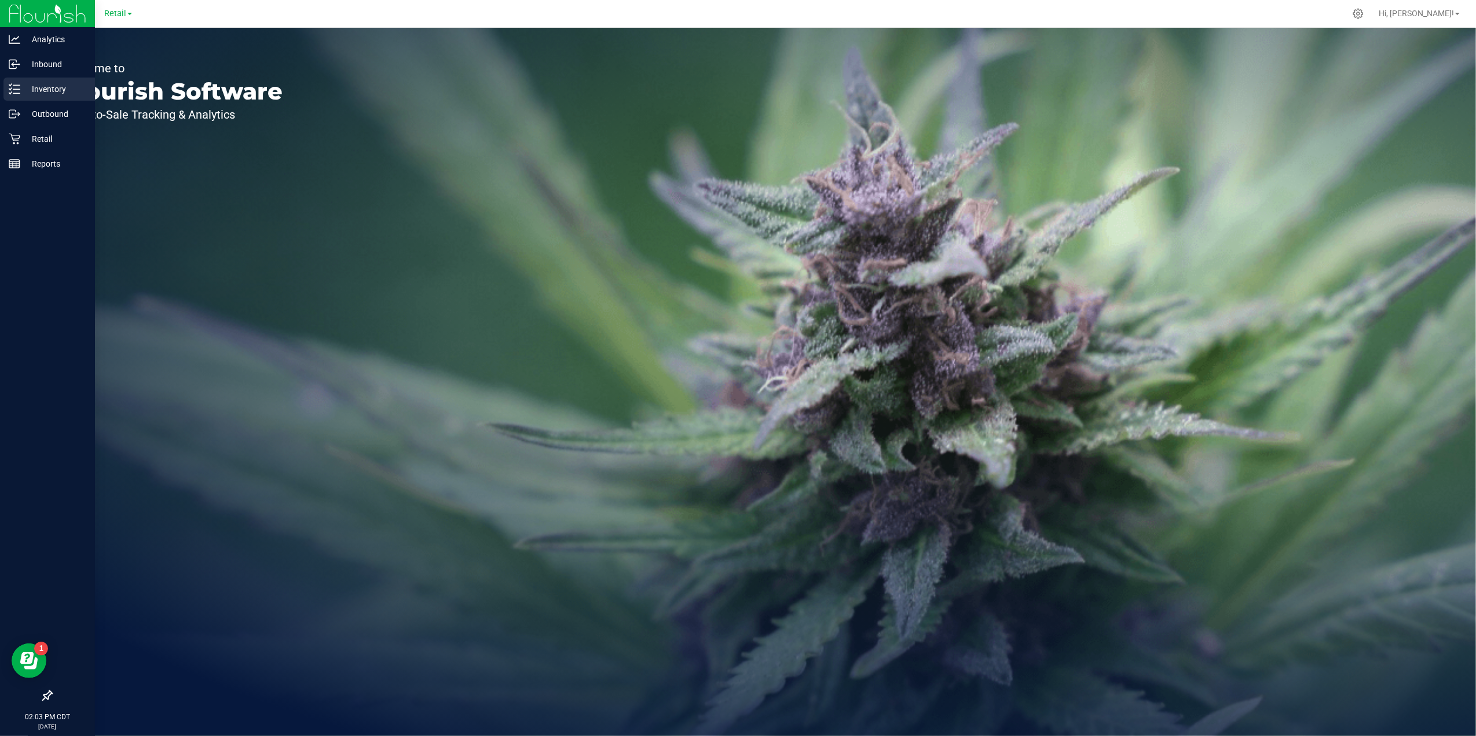 This screenshot has height=736, width=1476. I want to click on p: Welcome to, so click(173, 68).